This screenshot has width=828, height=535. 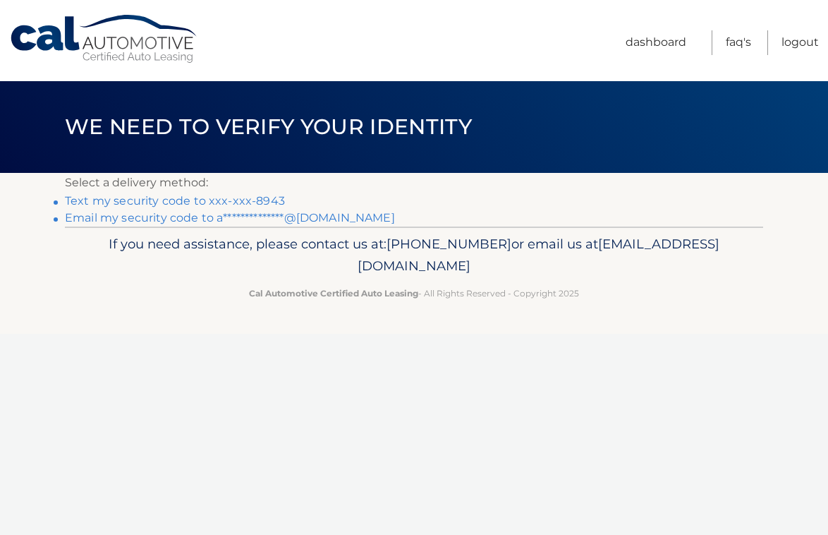 What do you see at coordinates (414, 183) in the screenshot?
I see `p: Select a delivery method:` at bounding box center [414, 183].